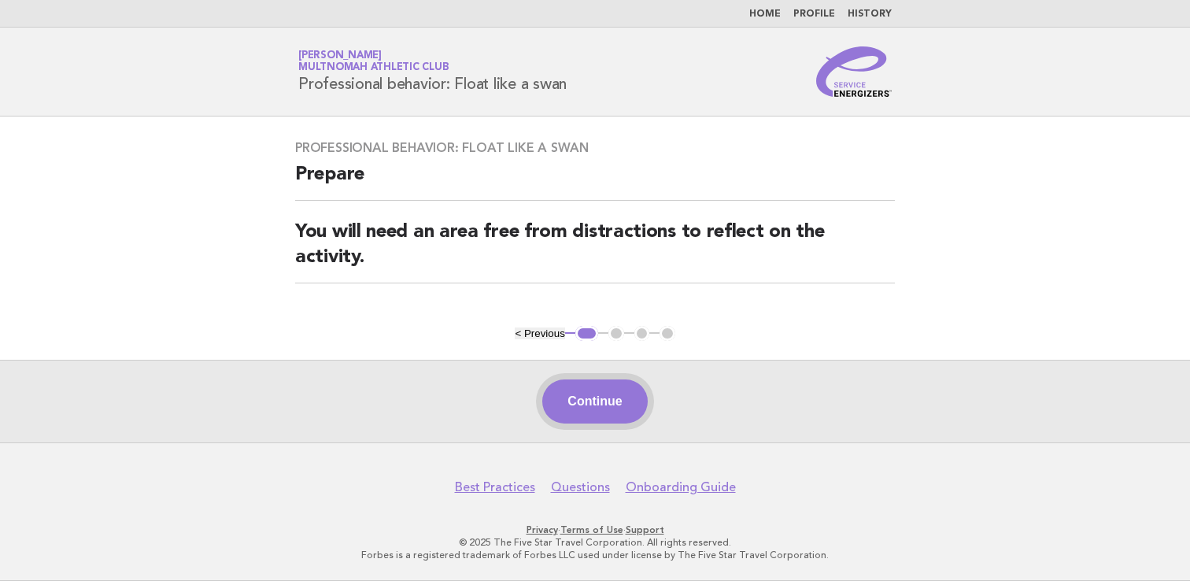 This screenshot has height=581, width=1190. Describe the element at coordinates (373, 68) in the screenshot. I see `span: Multnomah Athletic Club` at that location.